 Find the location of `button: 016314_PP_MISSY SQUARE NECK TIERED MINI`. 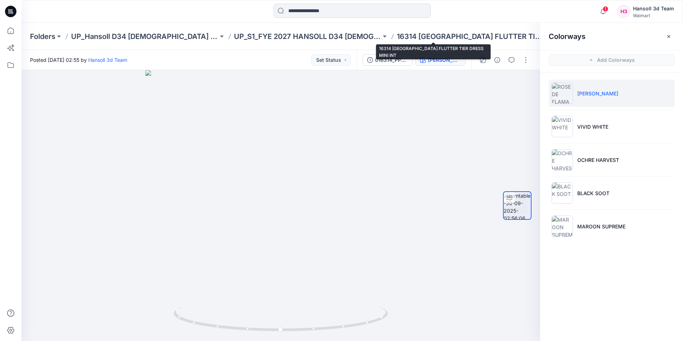

button: 016314_PP_MISSY SQUARE NECK TIERED MINI is located at coordinates (387, 60).